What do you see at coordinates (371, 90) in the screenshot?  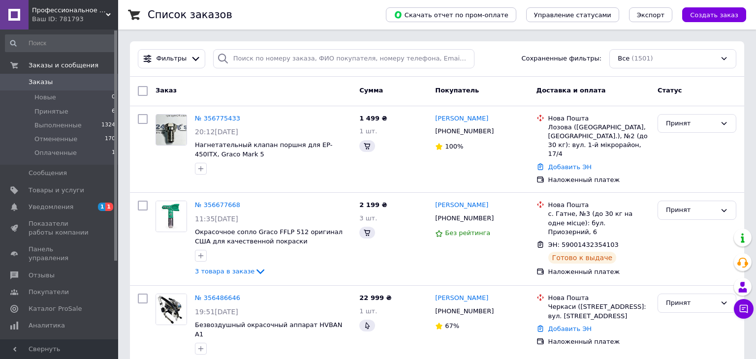 I see `span: Сумма` at bounding box center [371, 90].